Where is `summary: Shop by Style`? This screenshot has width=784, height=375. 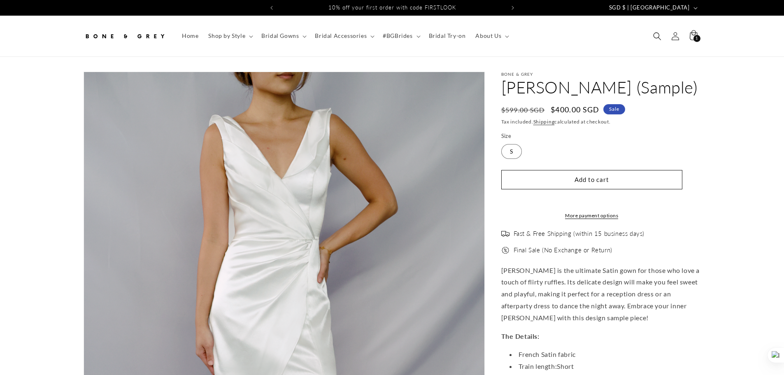
summary: Shop by Style is located at coordinates (230, 36).